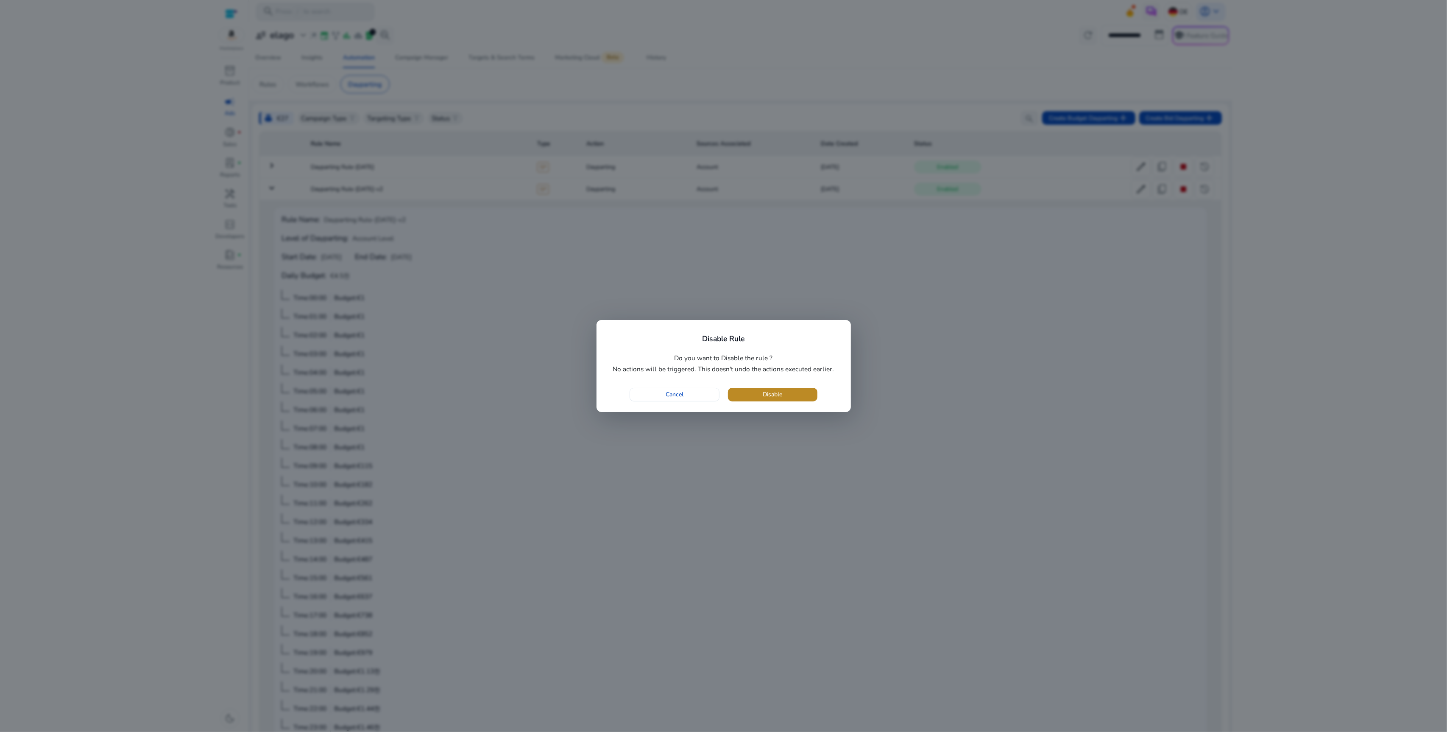 The height and width of the screenshot is (732, 1447). What do you see at coordinates (773, 394) in the screenshot?
I see `span: Disable` at bounding box center [773, 394].